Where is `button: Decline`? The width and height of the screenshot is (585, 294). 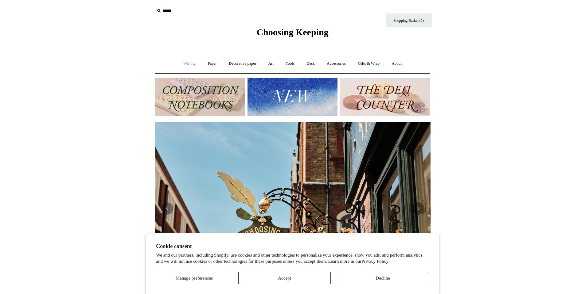
button: Decline is located at coordinates (383, 278).